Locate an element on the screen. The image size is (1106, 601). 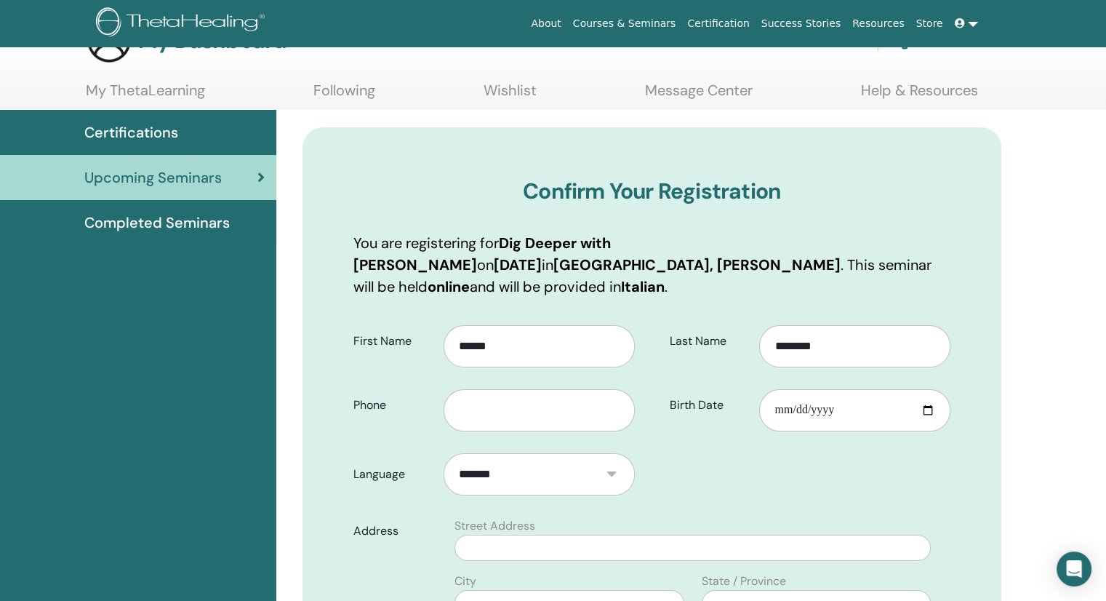
a: Store is located at coordinates (930, 23).